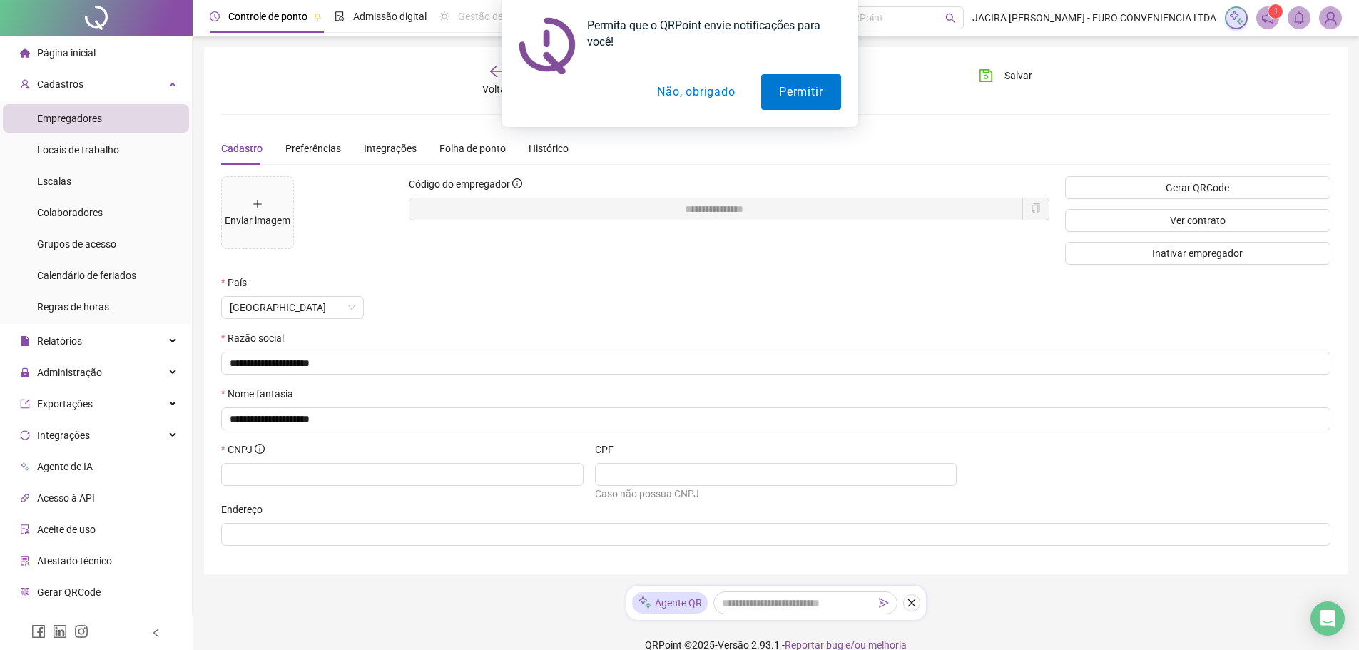  I want to click on span: file, so click(25, 341).